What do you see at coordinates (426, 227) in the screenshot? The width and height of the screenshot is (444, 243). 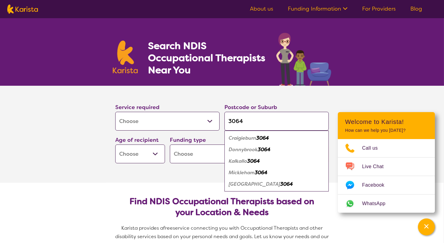 I see `button: Channel Menu` at bounding box center [426, 227].